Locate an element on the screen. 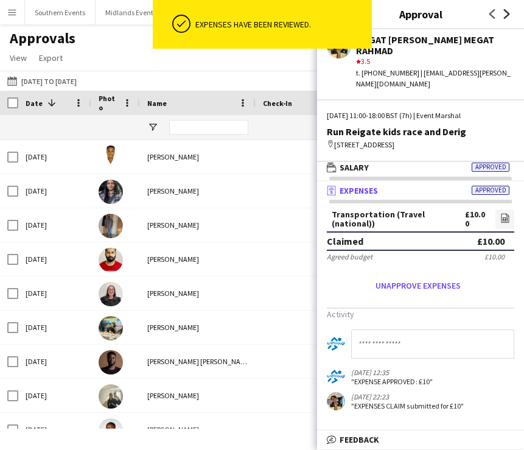  button: Unapprove expenses is located at coordinates (418, 285).